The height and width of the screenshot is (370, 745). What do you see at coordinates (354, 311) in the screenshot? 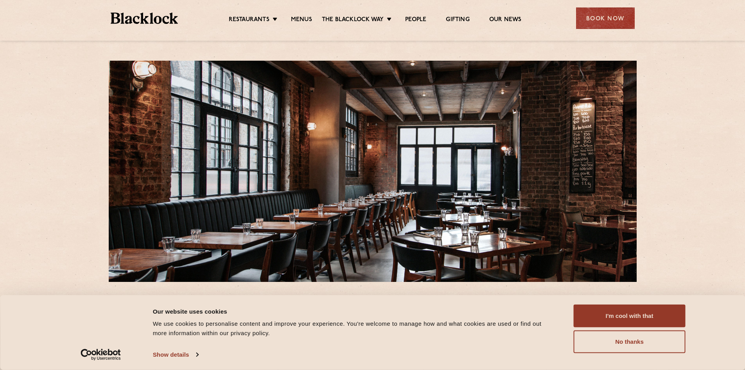
I see `div: Our website uses cookies` at bounding box center [354, 311].